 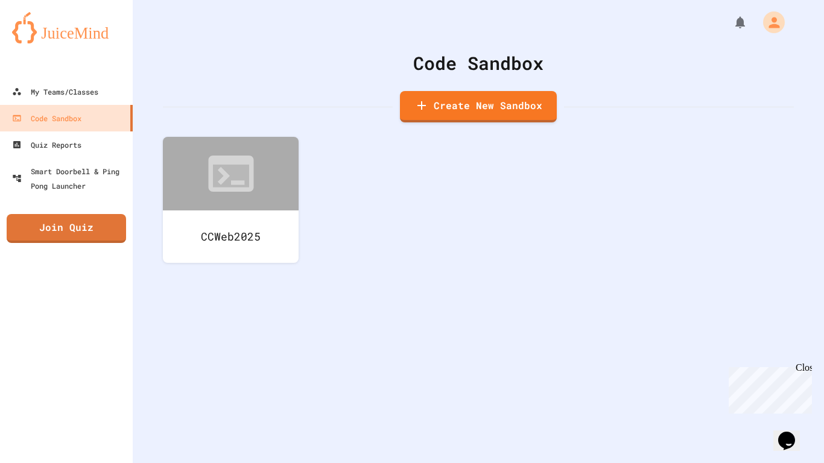 What do you see at coordinates (70, 178) in the screenshot?
I see `div: Smart Doorbell & Ping Pong Launcher` at bounding box center [70, 178].